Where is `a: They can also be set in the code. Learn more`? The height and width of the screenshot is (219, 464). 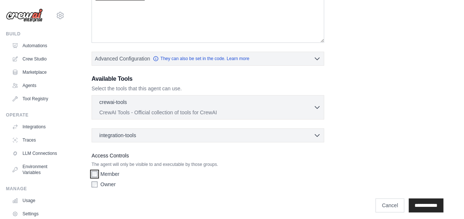
a: They can also be set in the code. Learn more is located at coordinates (201, 59).